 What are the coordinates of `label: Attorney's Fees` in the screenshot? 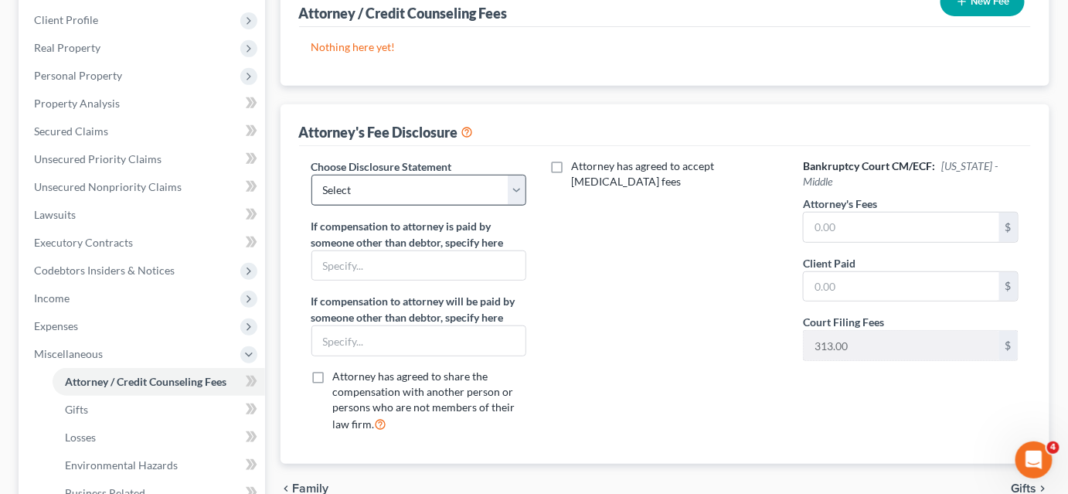 It's located at (840, 203).